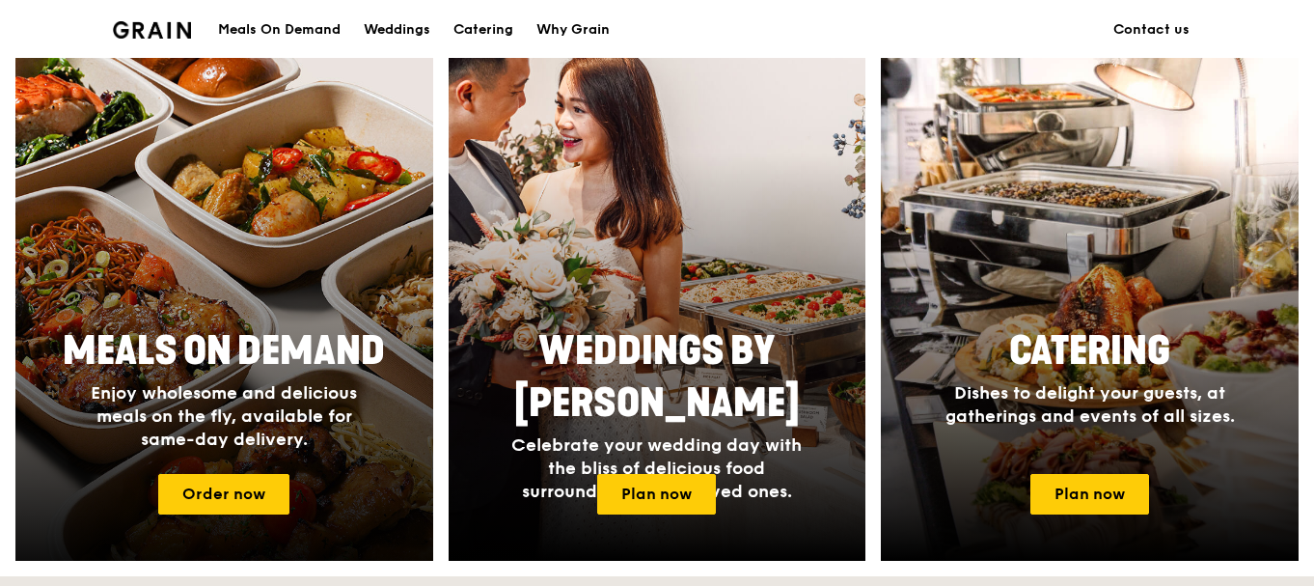  What do you see at coordinates (1151, 30) in the screenshot?
I see `a: Contact us` at bounding box center [1151, 30].